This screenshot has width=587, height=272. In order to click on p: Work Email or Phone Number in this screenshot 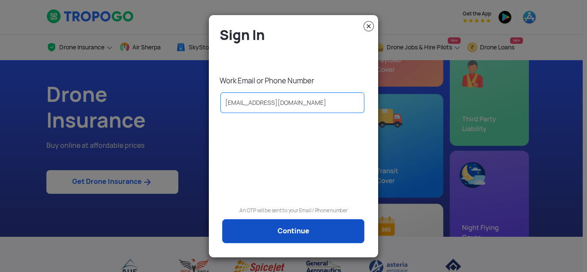, I will do `click(296, 81)`.